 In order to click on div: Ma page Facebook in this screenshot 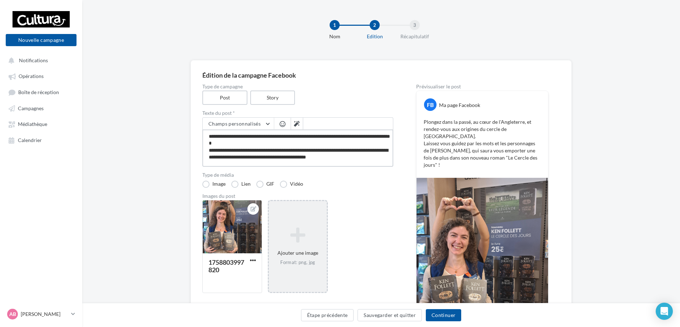, I will do `click(459, 105)`.